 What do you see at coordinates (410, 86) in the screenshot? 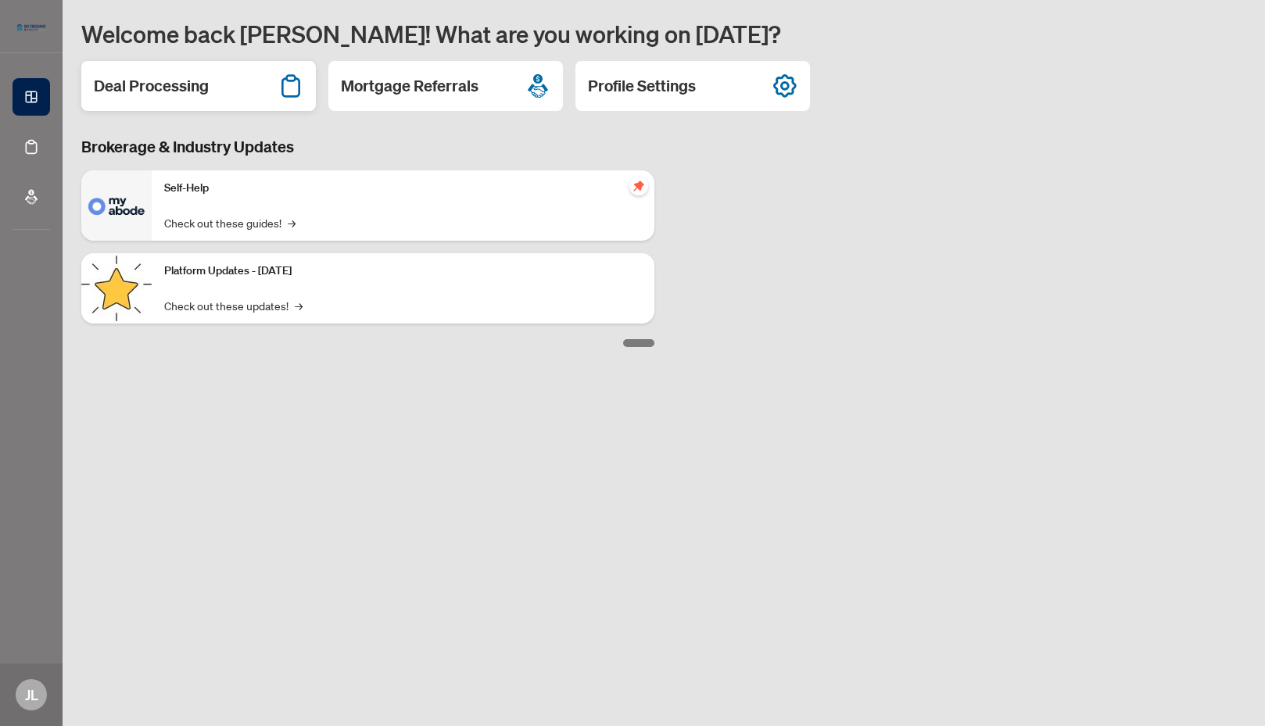
I see `h2: Mortgage Referrals` at bounding box center [410, 86].